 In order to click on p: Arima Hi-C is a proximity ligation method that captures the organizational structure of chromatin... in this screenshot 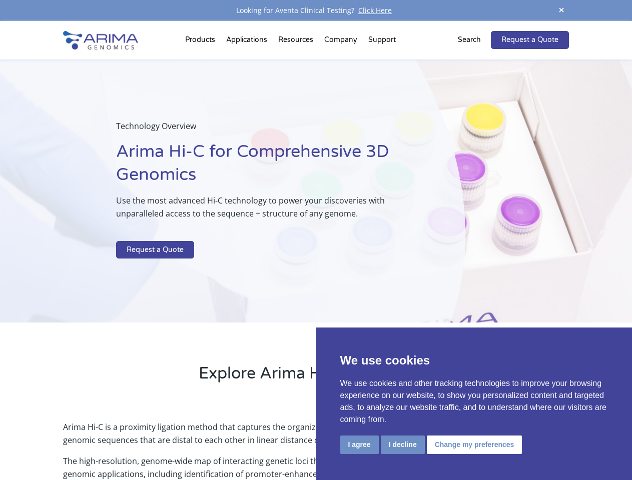, I will do `click(316, 438)`.